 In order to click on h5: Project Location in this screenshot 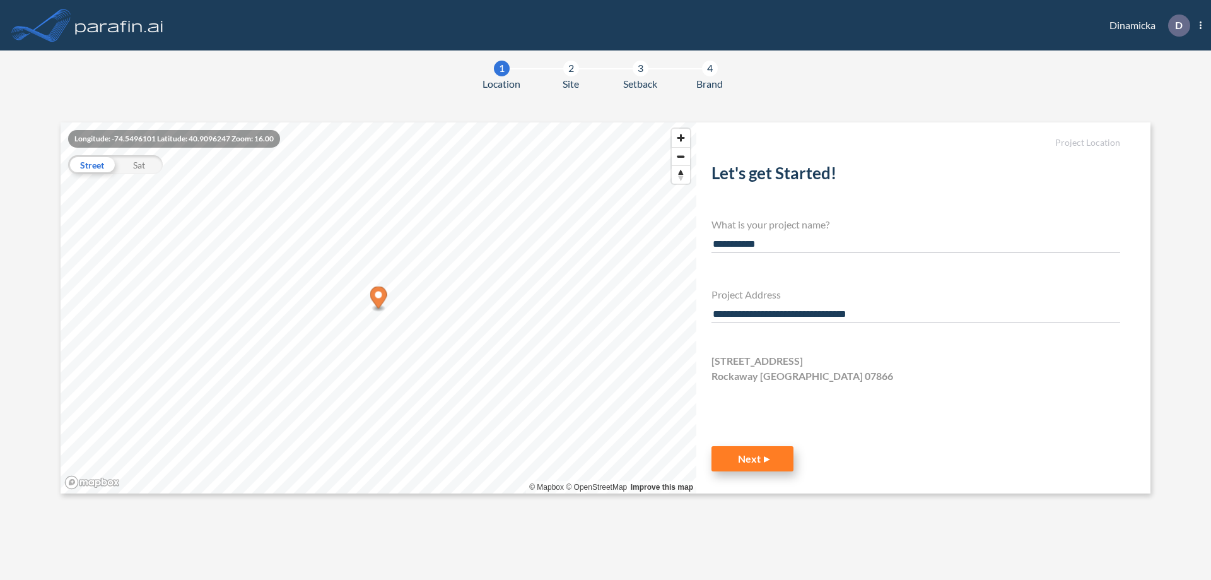, I will do `click(916, 143)`.